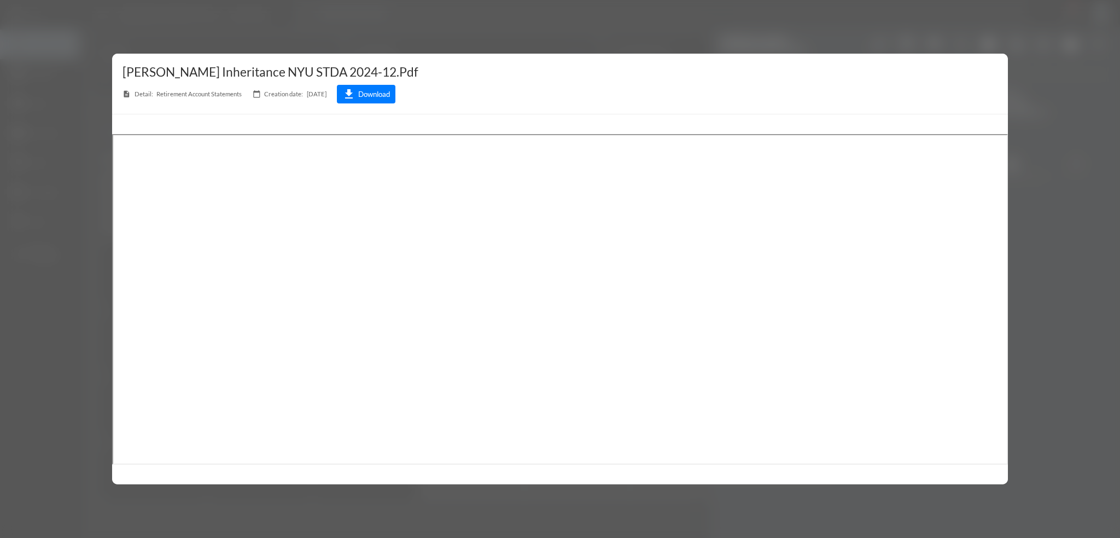 The image size is (1120, 538). What do you see at coordinates (144, 94) in the screenshot?
I see `span: Detail:` at bounding box center [144, 94].